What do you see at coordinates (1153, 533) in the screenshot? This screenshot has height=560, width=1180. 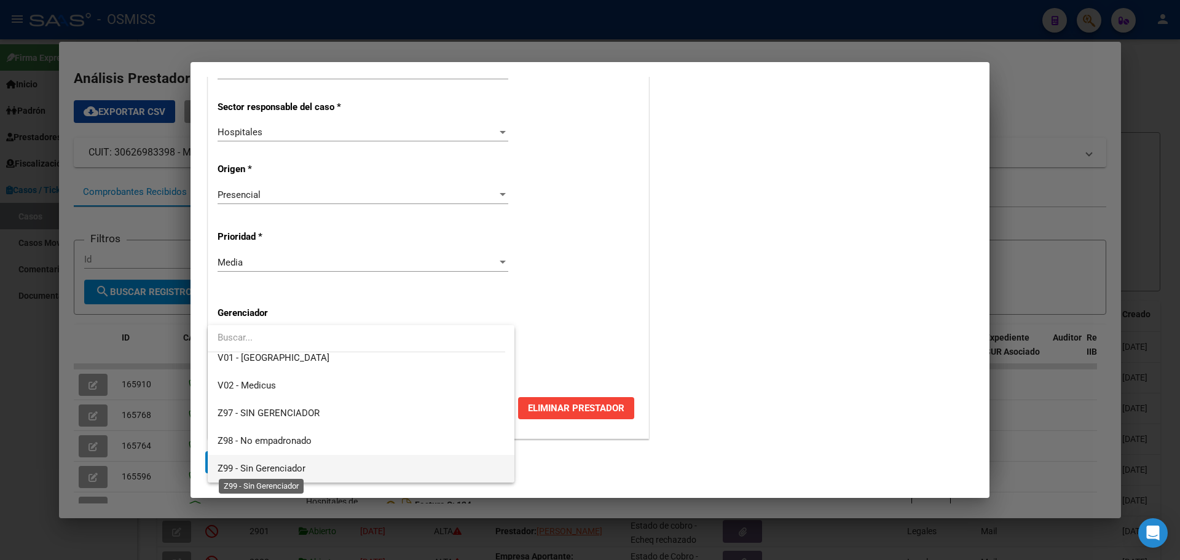 I see `div: Open Intercom Messenger` at bounding box center [1153, 533].